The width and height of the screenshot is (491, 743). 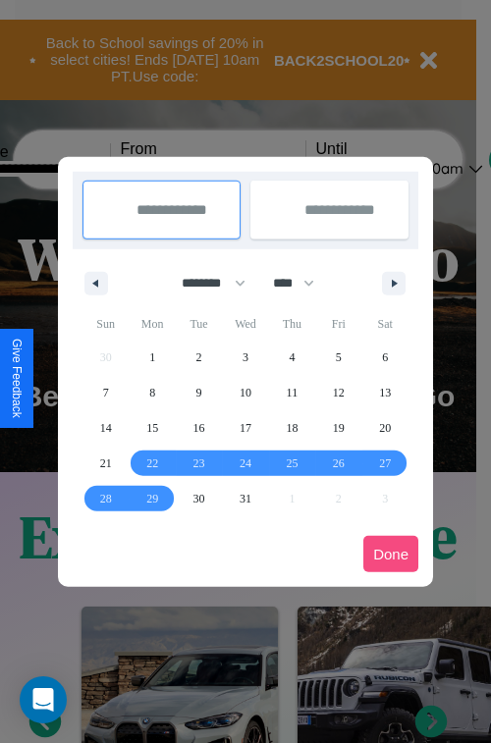 What do you see at coordinates (152, 357) in the screenshot?
I see `span: 1` at bounding box center [152, 357].